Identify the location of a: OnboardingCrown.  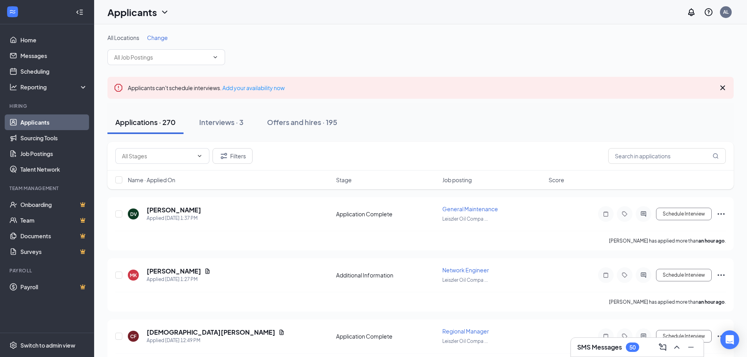
(54, 205).